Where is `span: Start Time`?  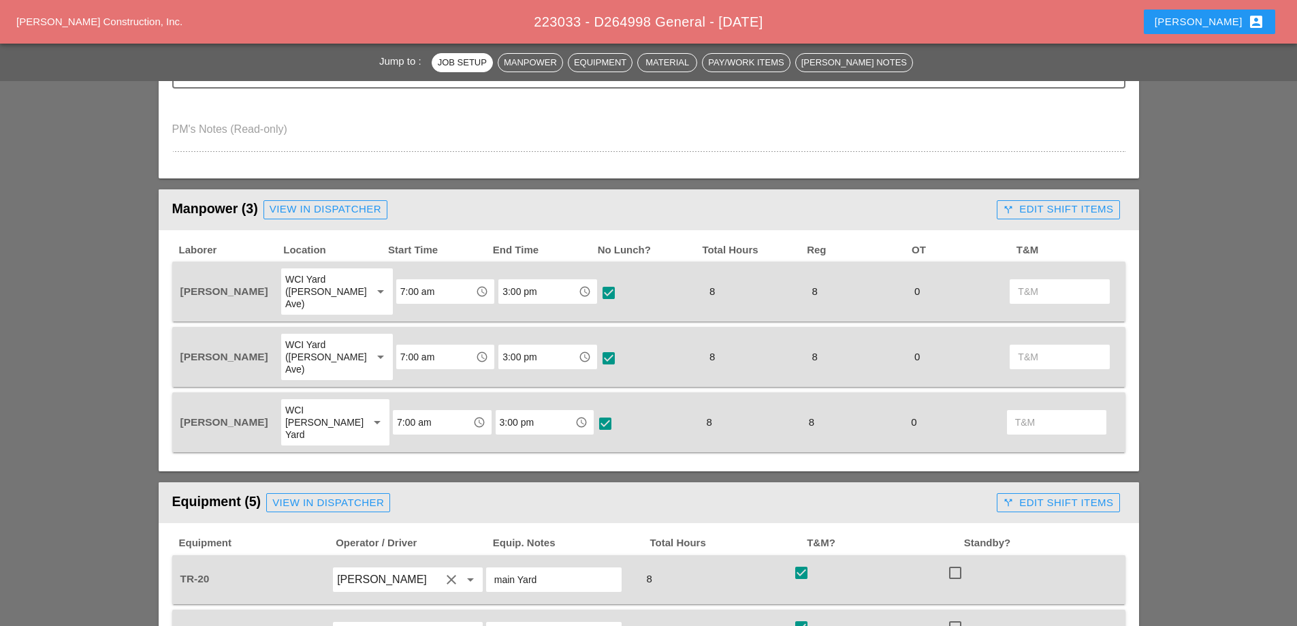 span: Start Time is located at coordinates (439, 250).